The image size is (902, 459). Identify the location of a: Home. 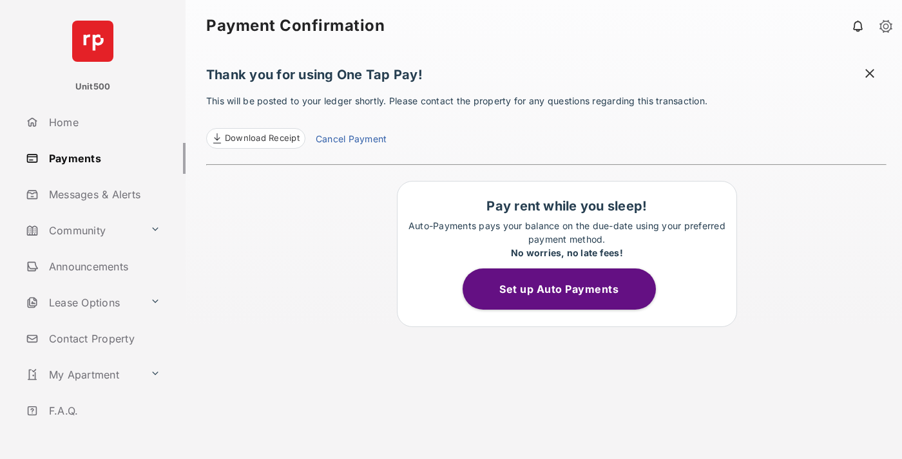
(103, 122).